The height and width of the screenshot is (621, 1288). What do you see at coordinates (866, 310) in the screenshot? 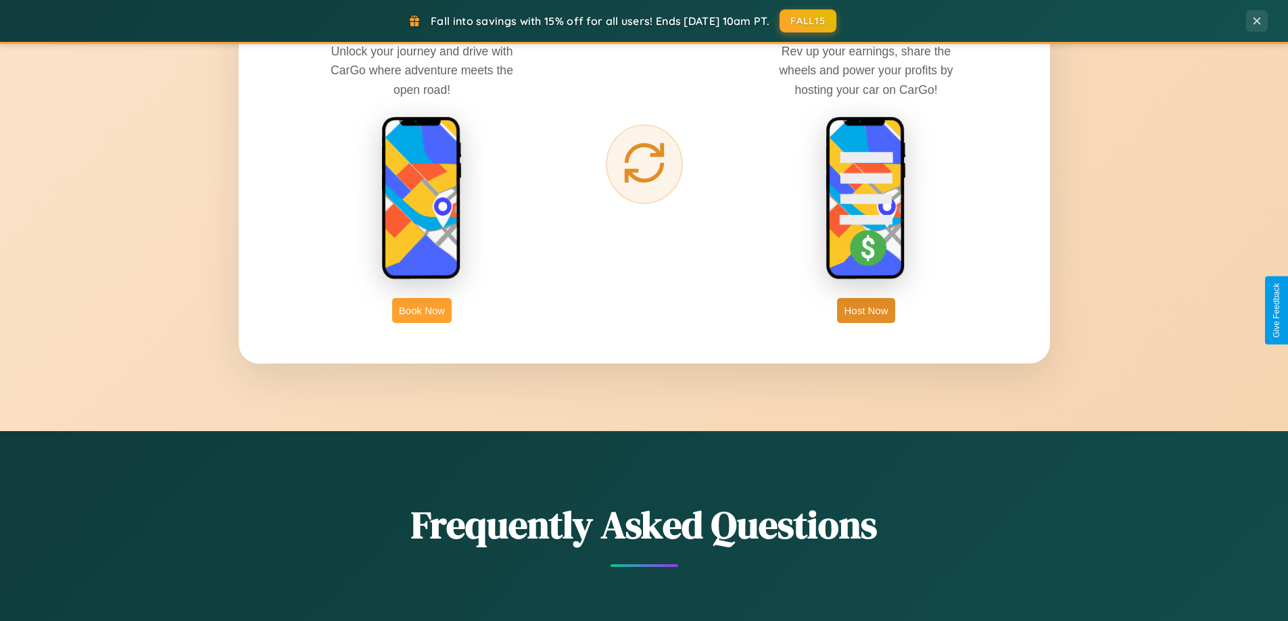
I see `button: Host Now` at bounding box center [866, 310].